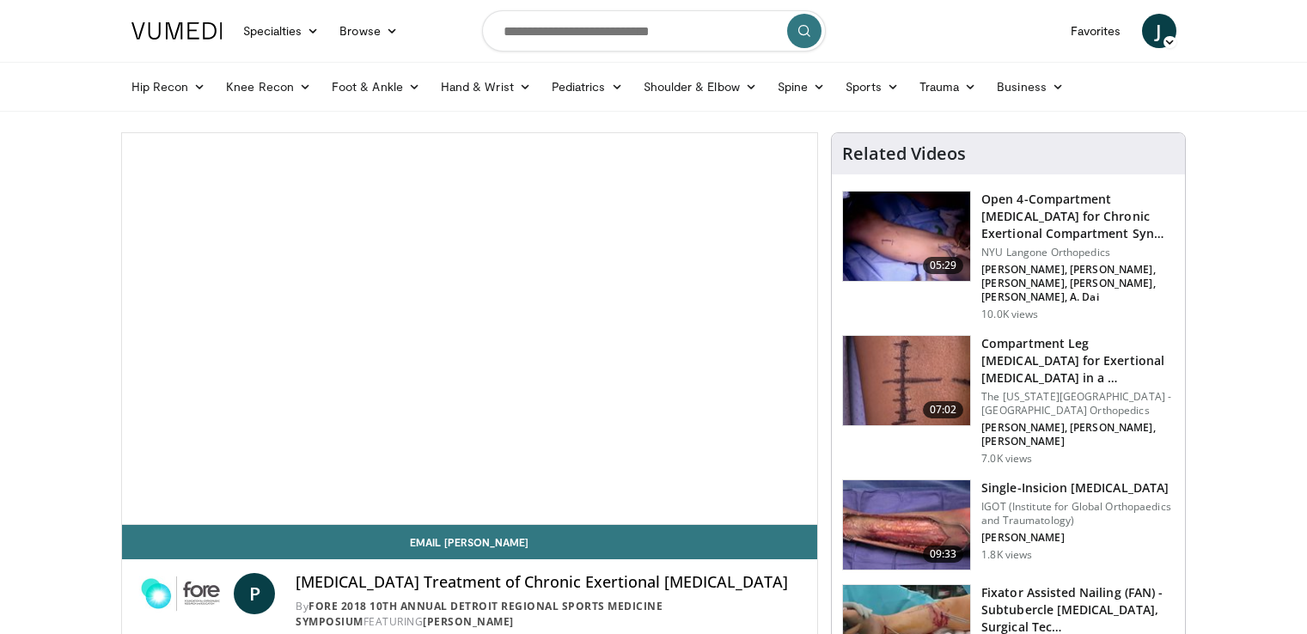 This screenshot has width=1307, height=634. What do you see at coordinates (549, 614) in the screenshot?
I see `div: By FEATURING` at bounding box center [549, 614].